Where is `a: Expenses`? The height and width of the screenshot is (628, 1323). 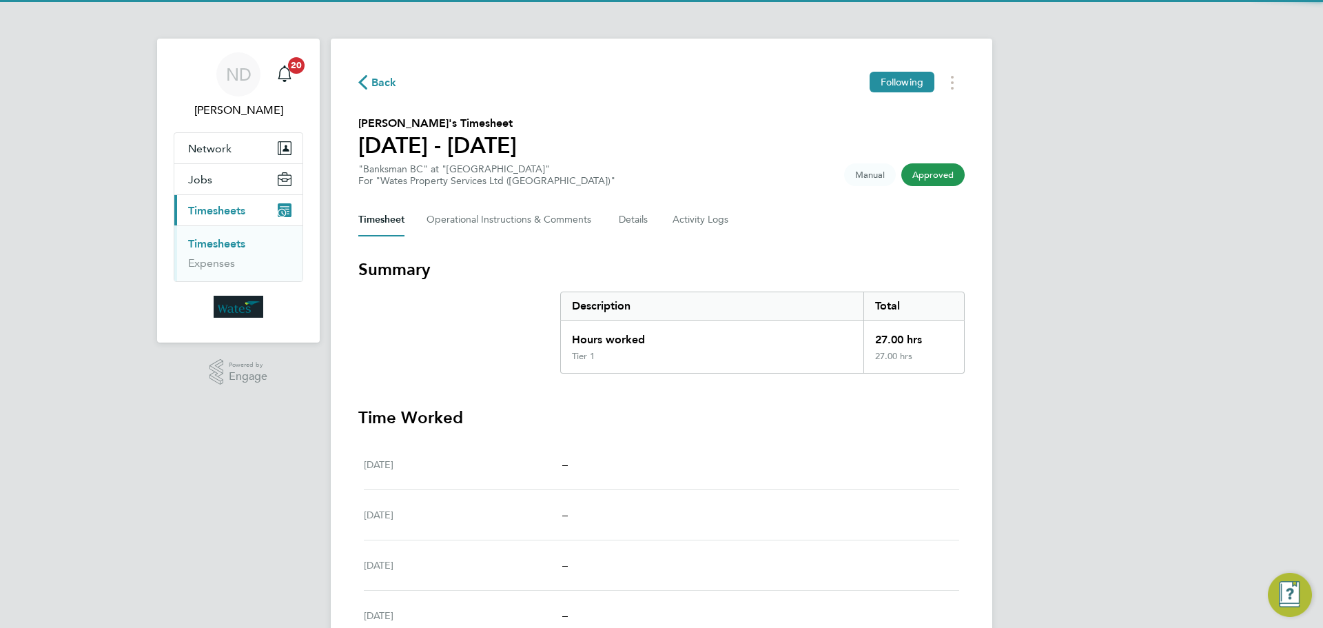 a: Expenses is located at coordinates (212, 262).